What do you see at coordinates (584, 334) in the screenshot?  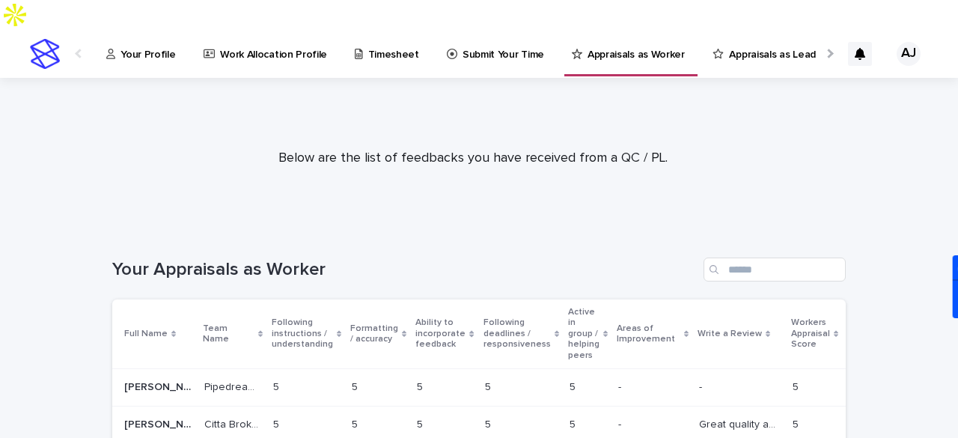 I see `p: Active in group / helping peers` at bounding box center [584, 334].